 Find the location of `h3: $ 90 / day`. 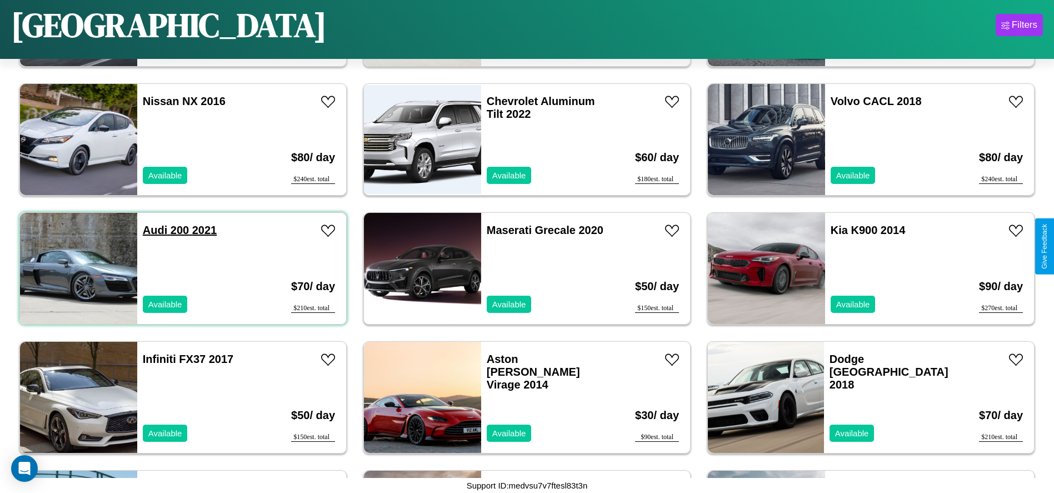

h3: $ 90 / day is located at coordinates (1000, 286).